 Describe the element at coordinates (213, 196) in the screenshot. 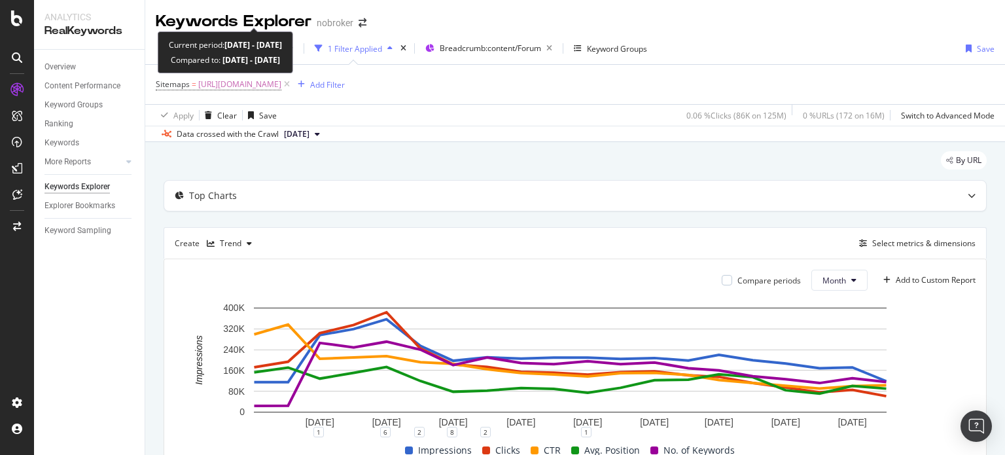

I see `div: Top Charts` at that location.